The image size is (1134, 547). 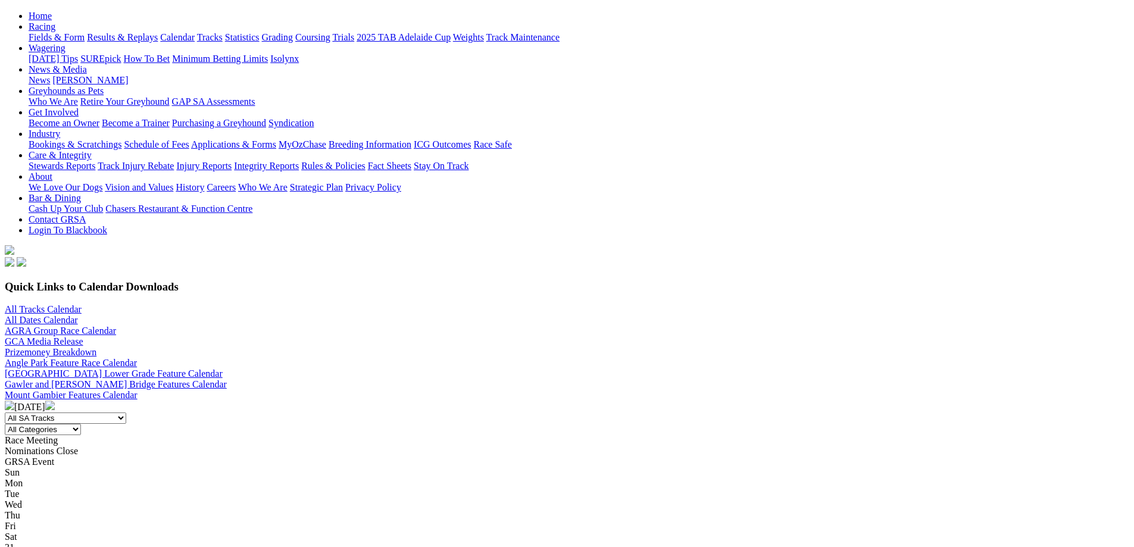 I want to click on a: Grading, so click(x=277, y=37).